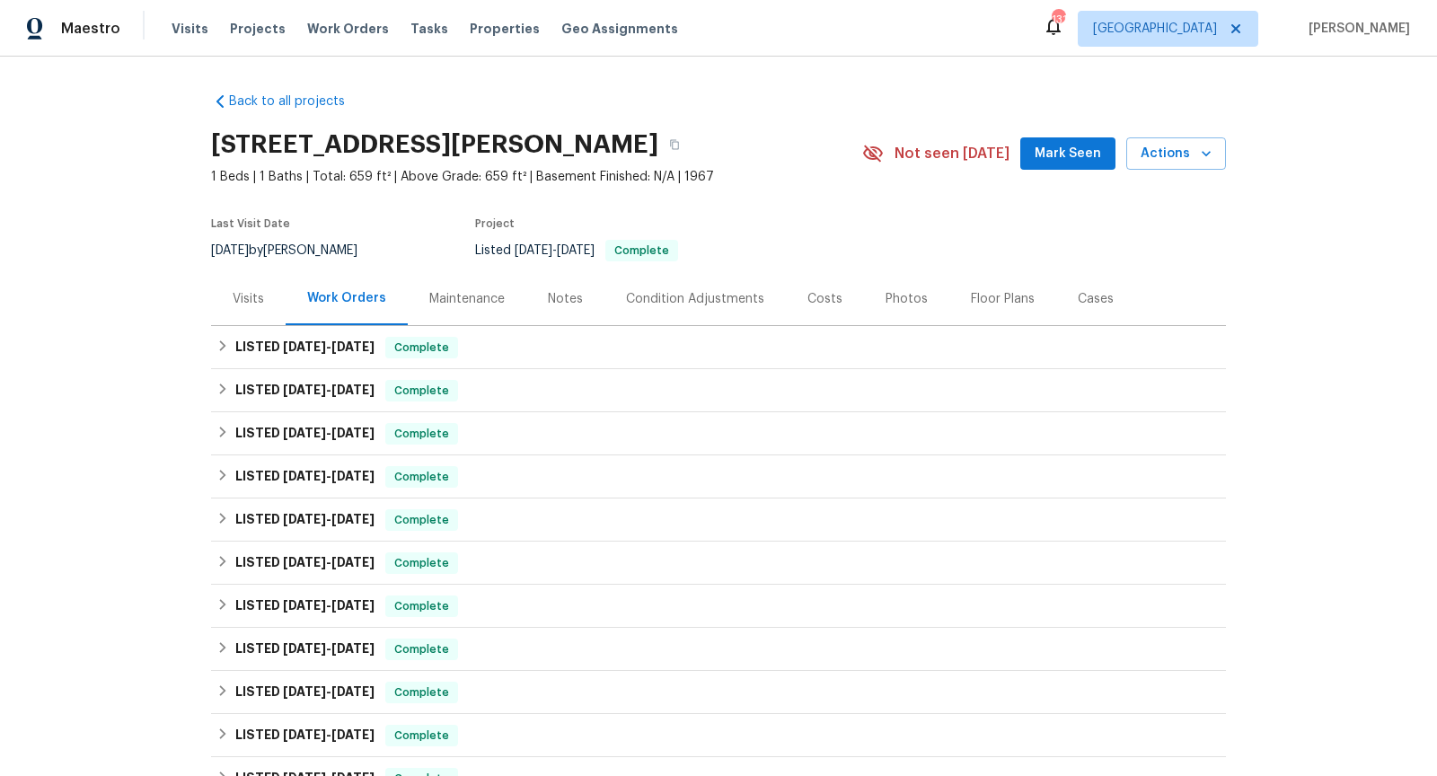 This screenshot has height=776, width=1437. What do you see at coordinates (1068, 154) in the screenshot?
I see `button: Mark Seen` at bounding box center [1068, 154].